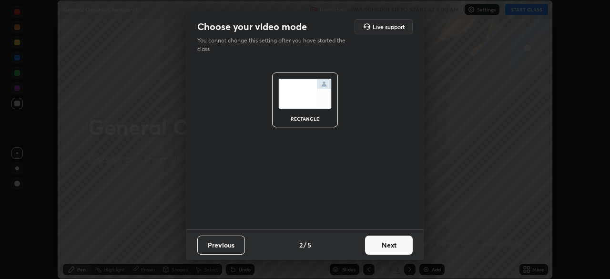 This screenshot has height=279, width=610. Describe the element at coordinates (389, 245) in the screenshot. I see `button: Next` at that location.